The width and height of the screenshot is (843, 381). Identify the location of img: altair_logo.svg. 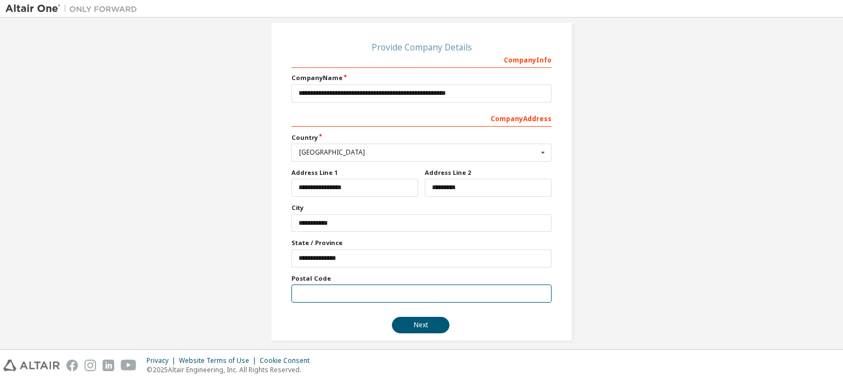
(31, 365).